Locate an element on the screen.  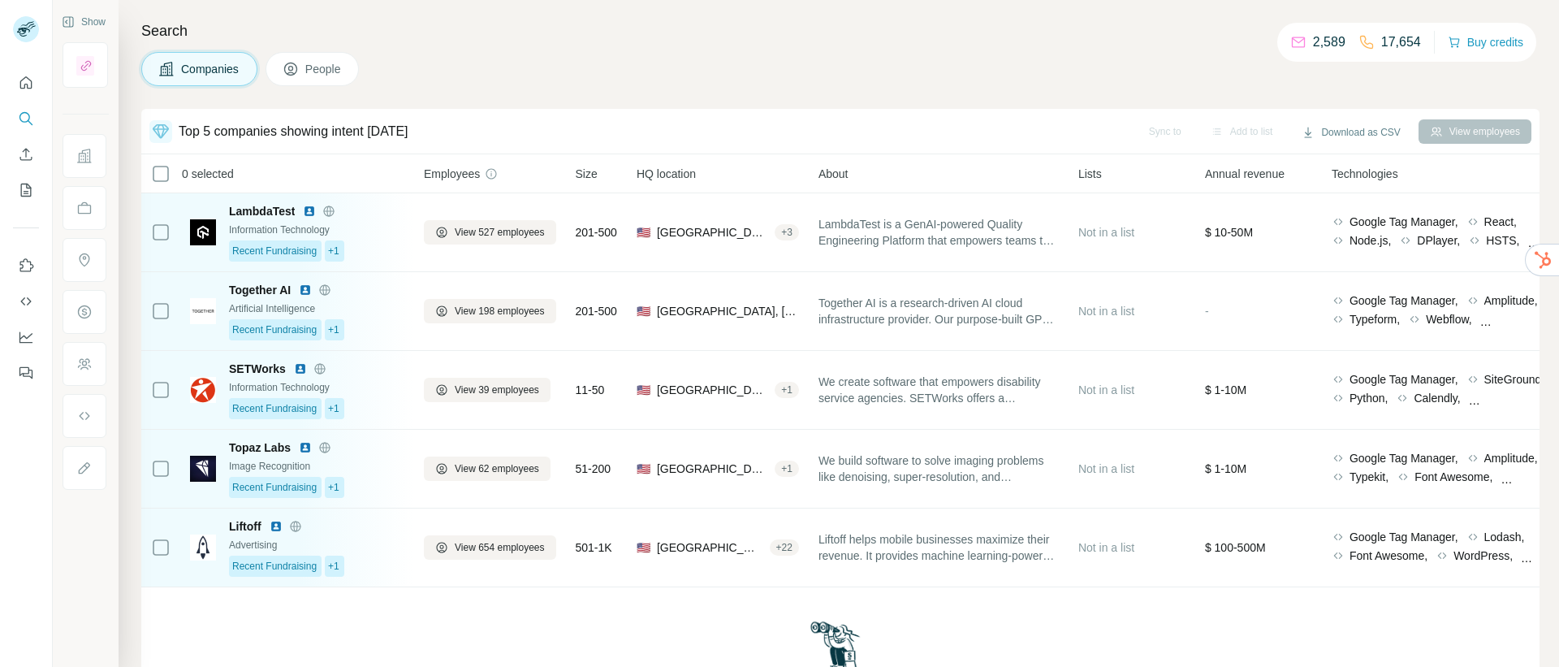
img: Logo of SETWorks is located at coordinates (203, 390).